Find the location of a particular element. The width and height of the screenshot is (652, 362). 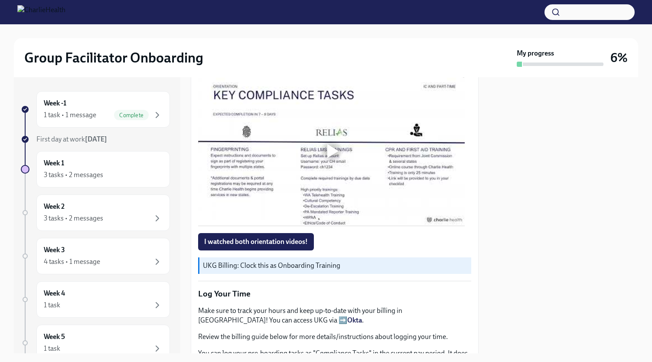

h6: Week -1 is located at coordinates (55, 103).